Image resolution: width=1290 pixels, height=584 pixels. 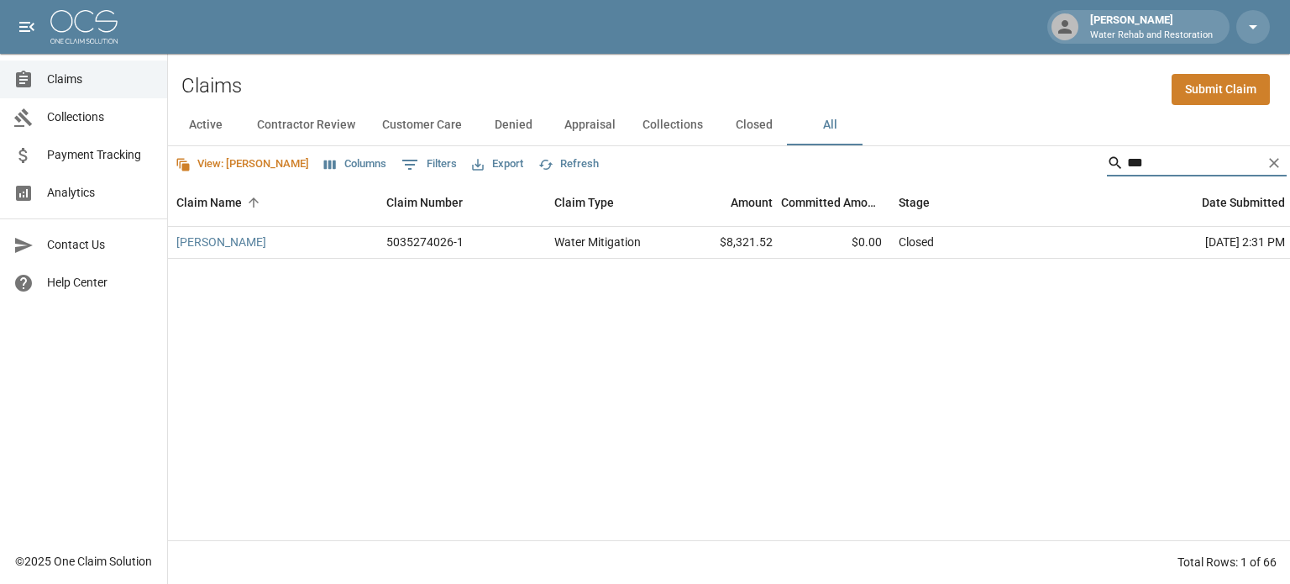 I want to click on button: Clear, so click(x=1274, y=163).